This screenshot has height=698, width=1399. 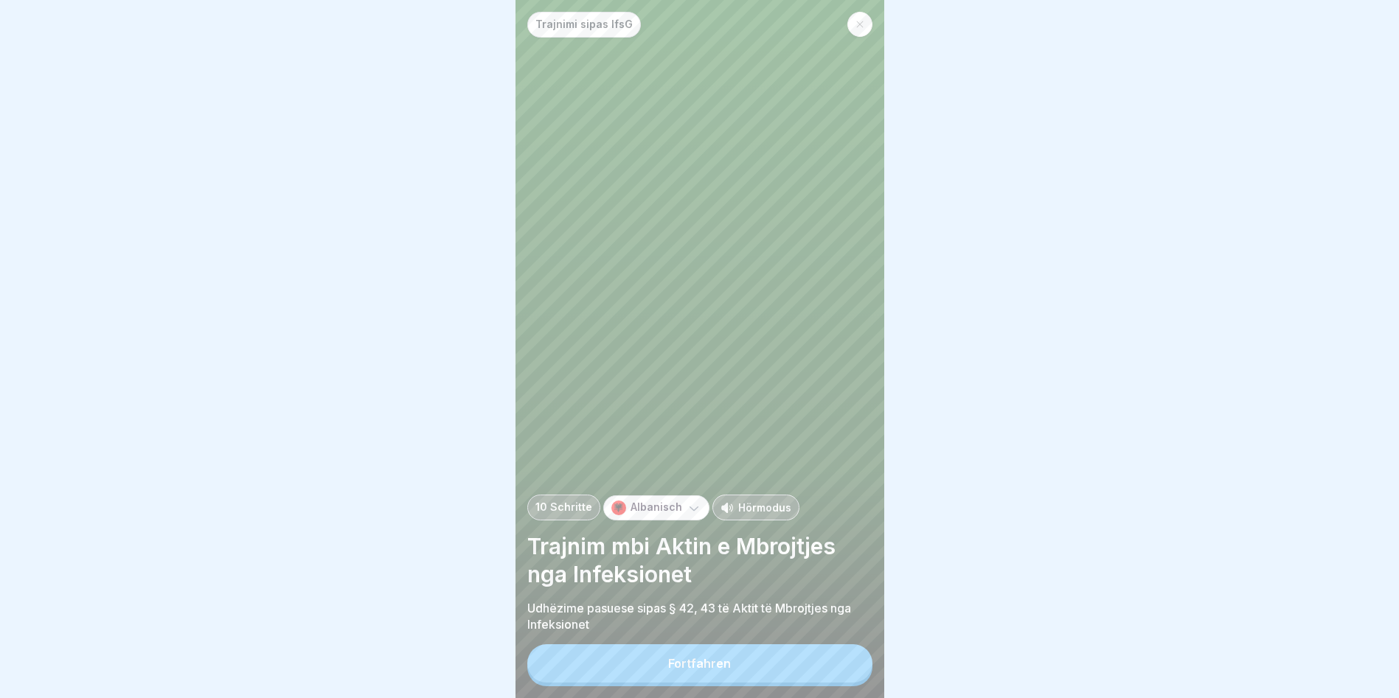 I want to click on p: Trajnimi sipas IfsG, so click(x=584, y=24).